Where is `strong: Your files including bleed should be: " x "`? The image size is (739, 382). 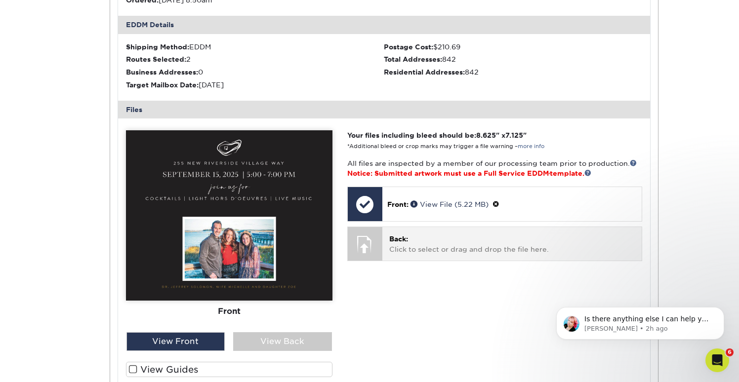
strong: Your files including bleed should be: " x " is located at coordinates (436, 135).